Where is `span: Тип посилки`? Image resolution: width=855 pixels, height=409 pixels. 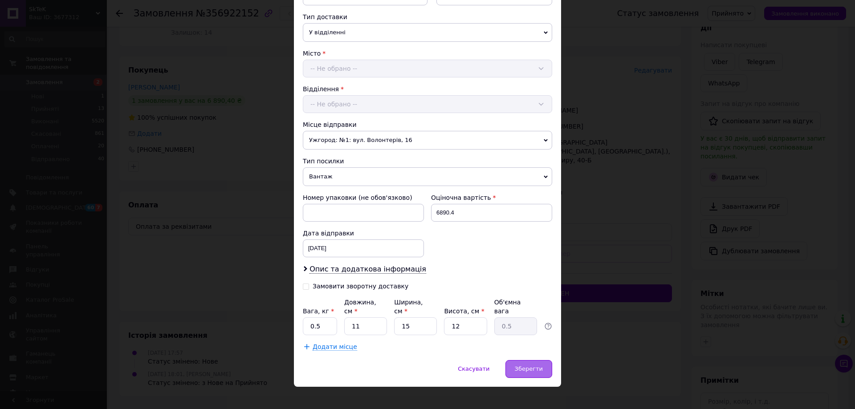
span: Тип посилки is located at coordinates (323, 161).